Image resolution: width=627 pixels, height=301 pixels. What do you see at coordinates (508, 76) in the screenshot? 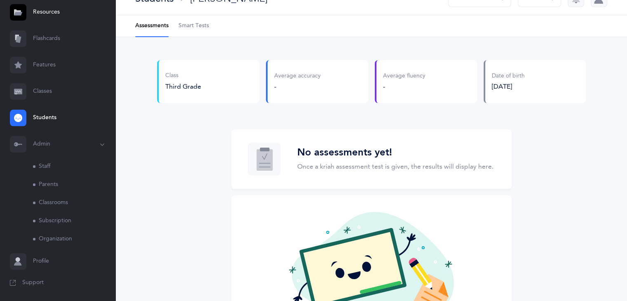
I see `div: Date of birth` at bounding box center [508, 76].